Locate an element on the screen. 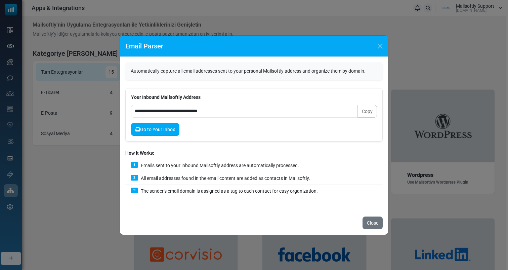  span: 2 is located at coordinates (134, 178).